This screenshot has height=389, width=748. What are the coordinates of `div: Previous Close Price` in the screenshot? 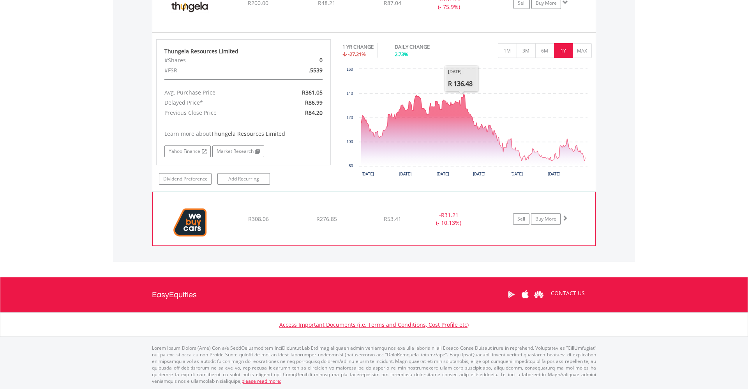 It's located at (215, 113).